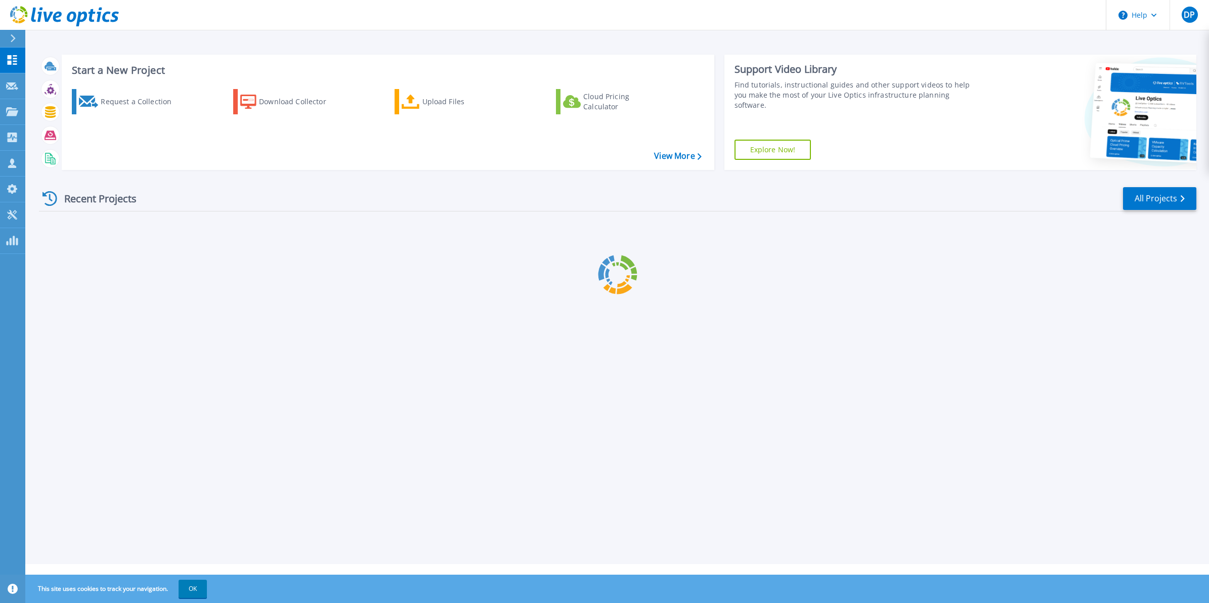 This screenshot has height=603, width=1209. What do you see at coordinates (1189, 15) in the screenshot?
I see `span: DP` at bounding box center [1189, 15].